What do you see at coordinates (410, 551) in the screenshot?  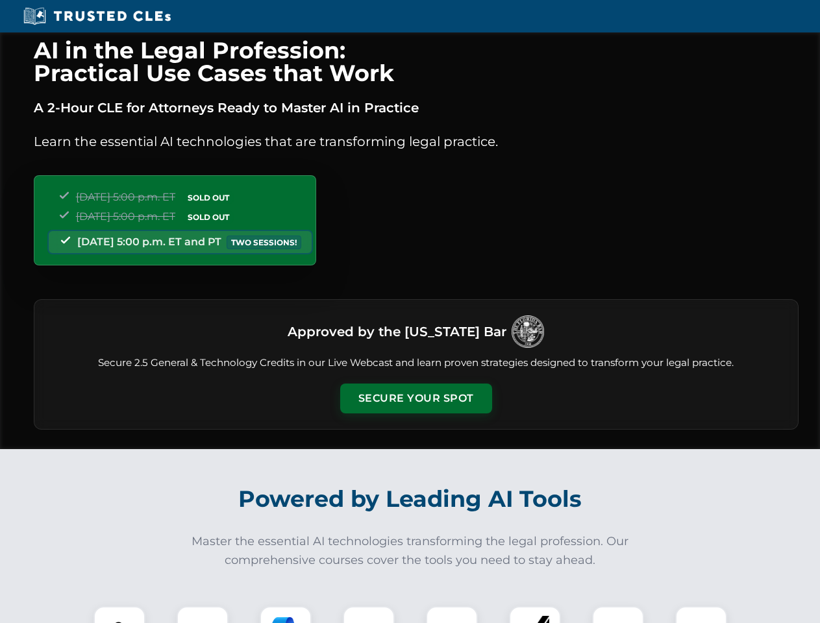 I see `p: Master the essential AI technologies transforming the legal profession. Our comprehensive courses...` at bounding box center [410, 551].